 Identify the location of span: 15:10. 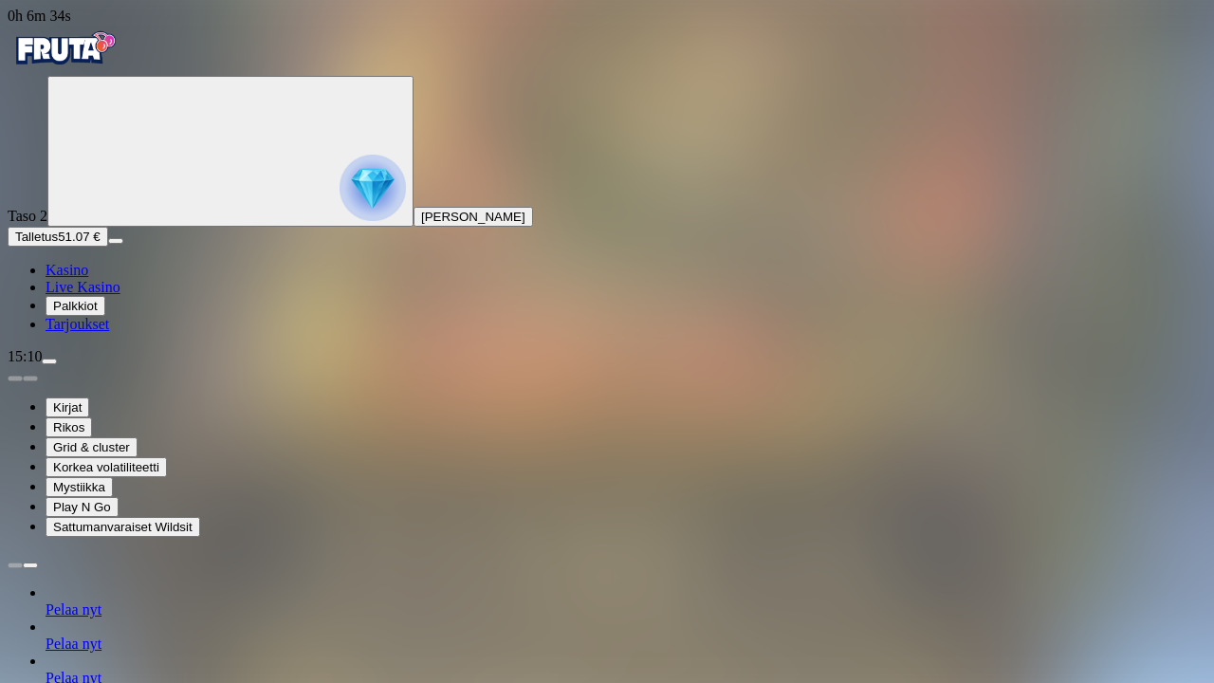
(25, 356).